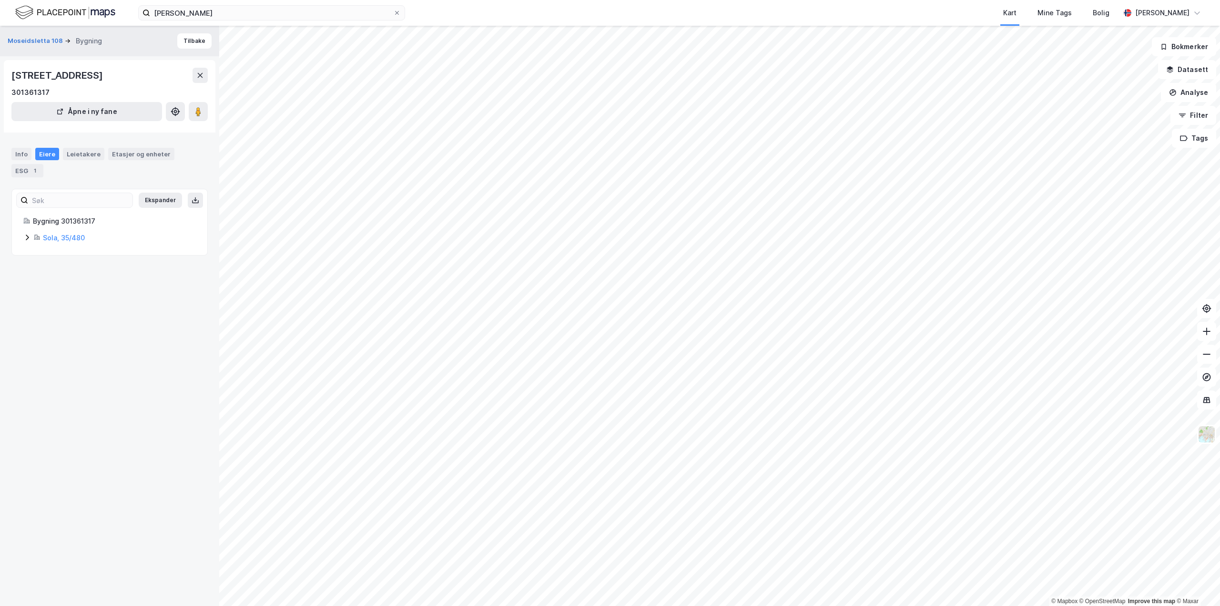  I want to click on div: Bolig, so click(1101, 13).